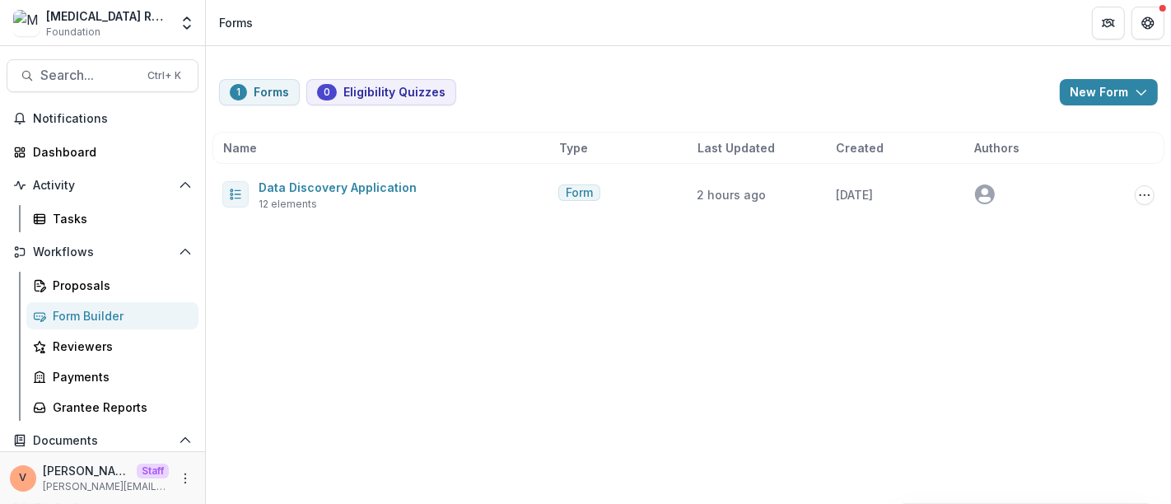 This screenshot has height=504, width=1171. I want to click on button: New Form, so click(1109, 92).